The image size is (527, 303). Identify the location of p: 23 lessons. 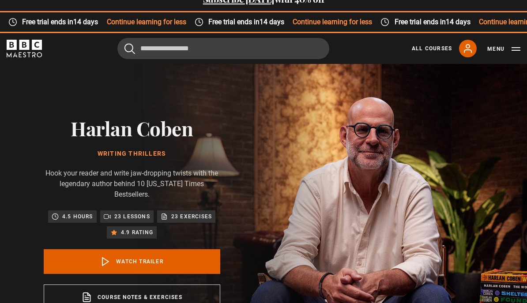
(132, 217).